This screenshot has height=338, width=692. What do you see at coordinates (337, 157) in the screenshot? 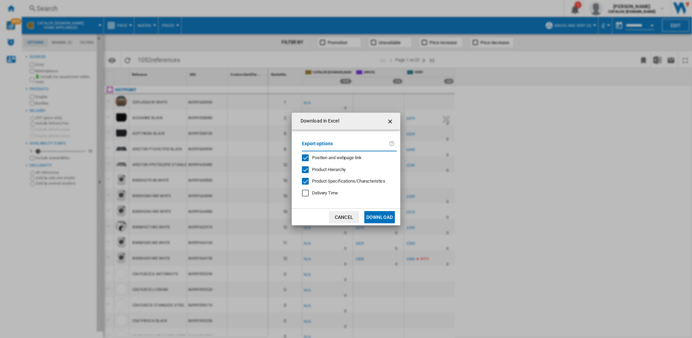
I see `span: Position and webpage link` at bounding box center [337, 157].